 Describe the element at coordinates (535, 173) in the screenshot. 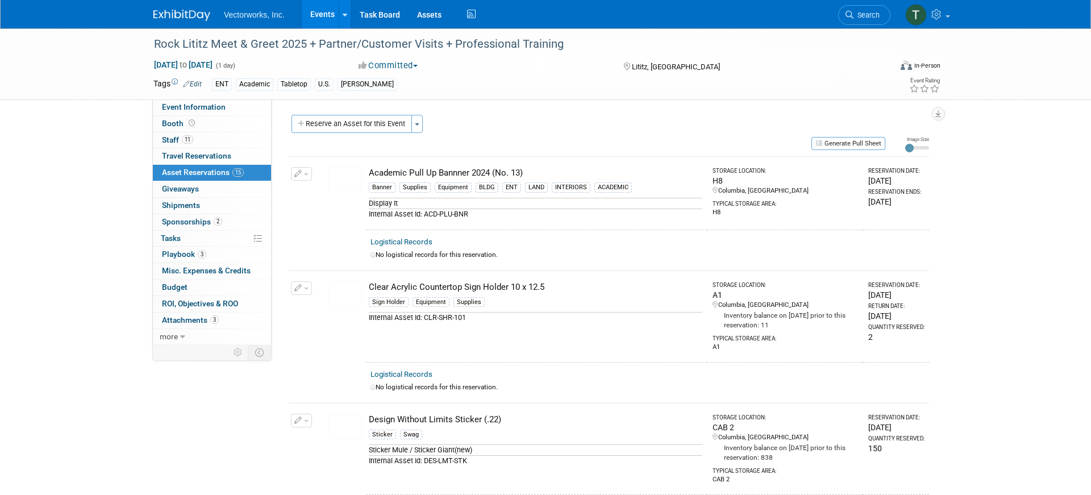

I see `div: Academic Pull Up Bannner 2024 (No. 13)` at that location.